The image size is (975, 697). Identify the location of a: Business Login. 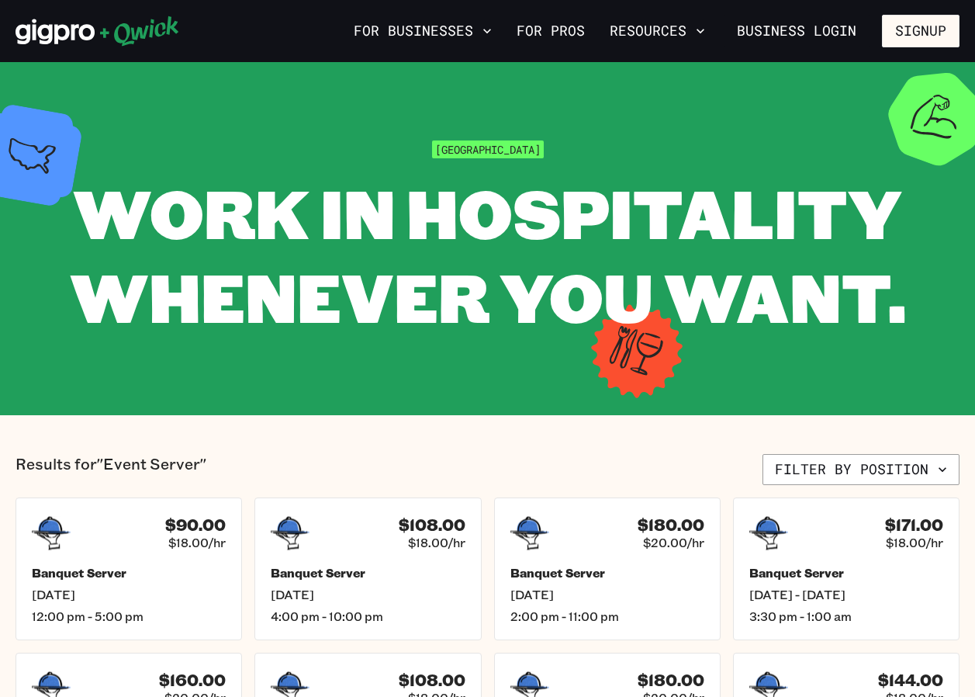
(797, 31).